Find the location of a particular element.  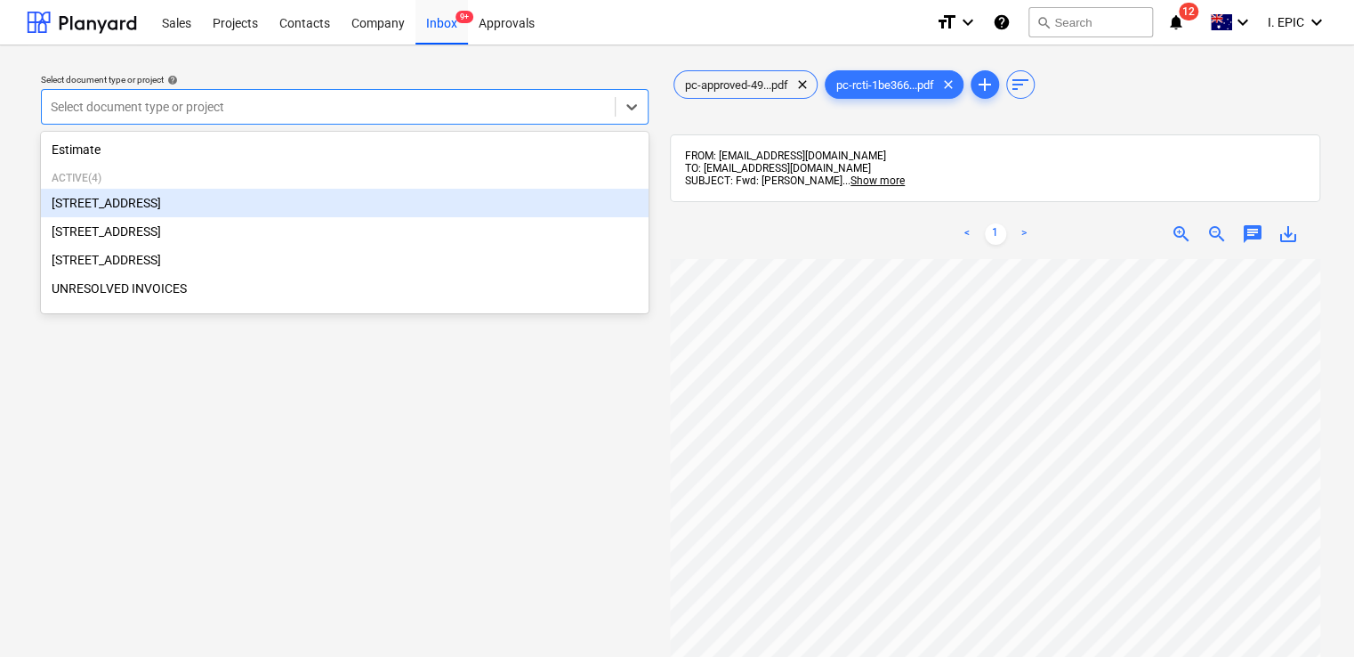

p: Active ( 4 ) is located at coordinates (344, 178).